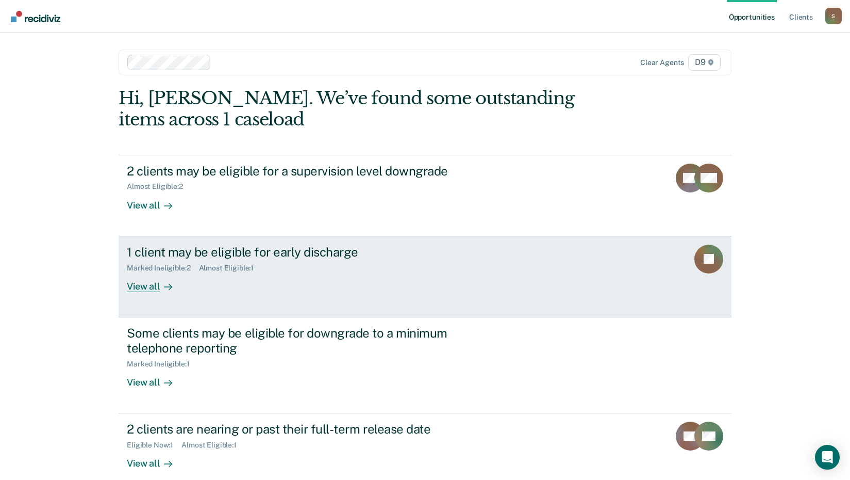 Image resolution: width=850 pixels, height=480 pixels. I want to click on a: 1 client may be eligible for early dischargeMarked Ineligible:2Almost Eligible:1View all, so click(425, 276).